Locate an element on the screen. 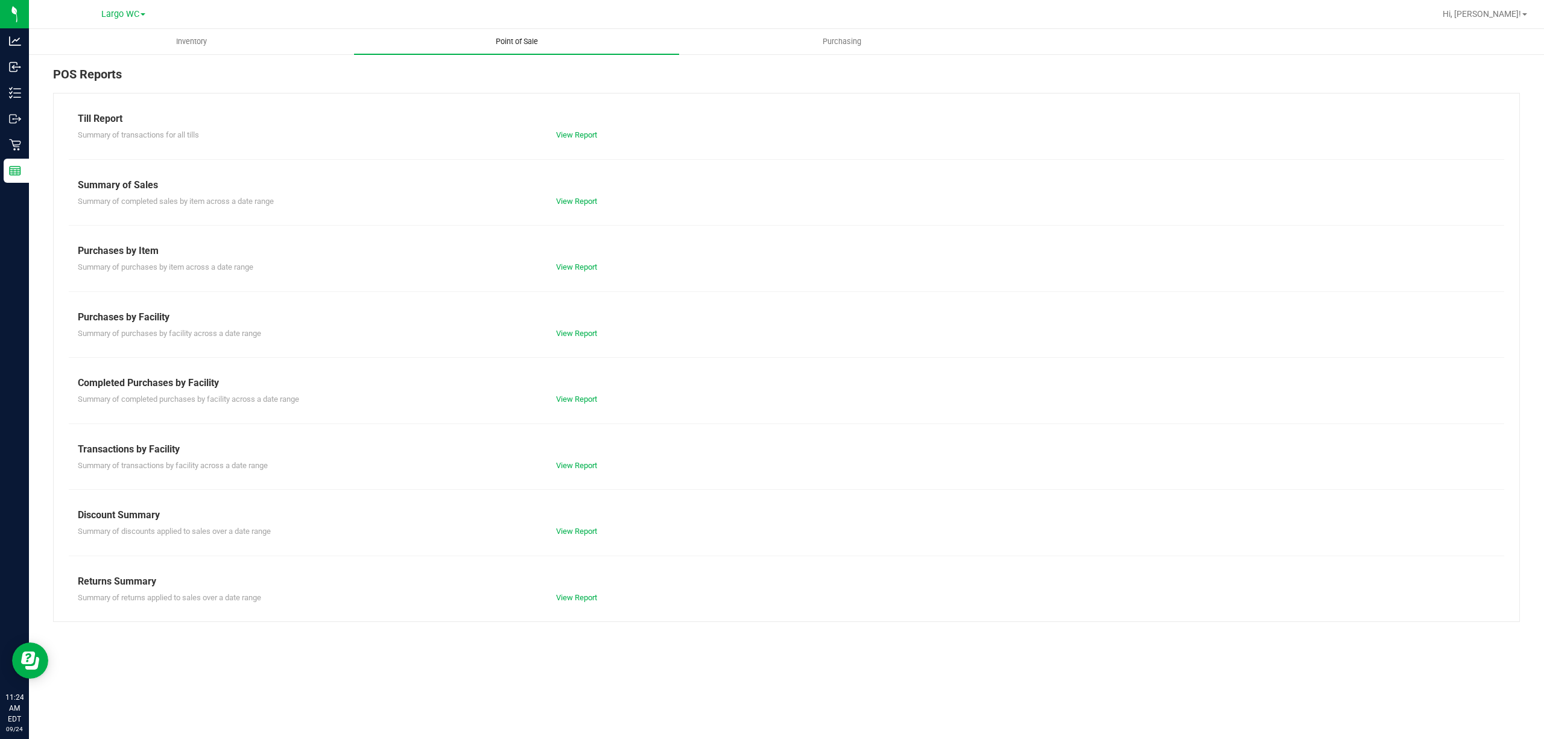 The image size is (1544, 739). span: Inventory is located at coordinates (191, 42).